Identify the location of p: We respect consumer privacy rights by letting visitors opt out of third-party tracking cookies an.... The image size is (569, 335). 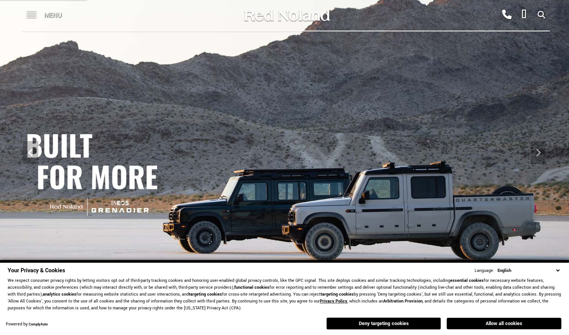
(284, 294).